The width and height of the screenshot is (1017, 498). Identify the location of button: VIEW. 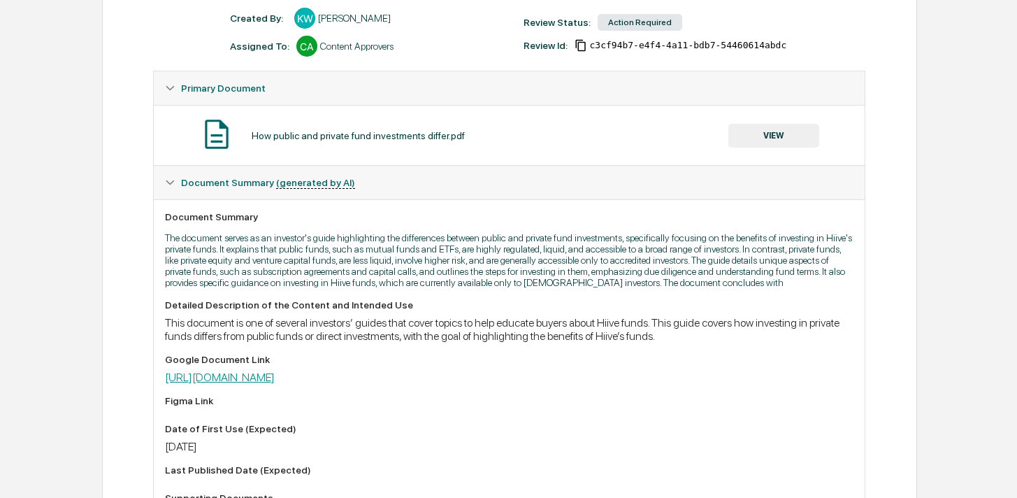
(774, 136).